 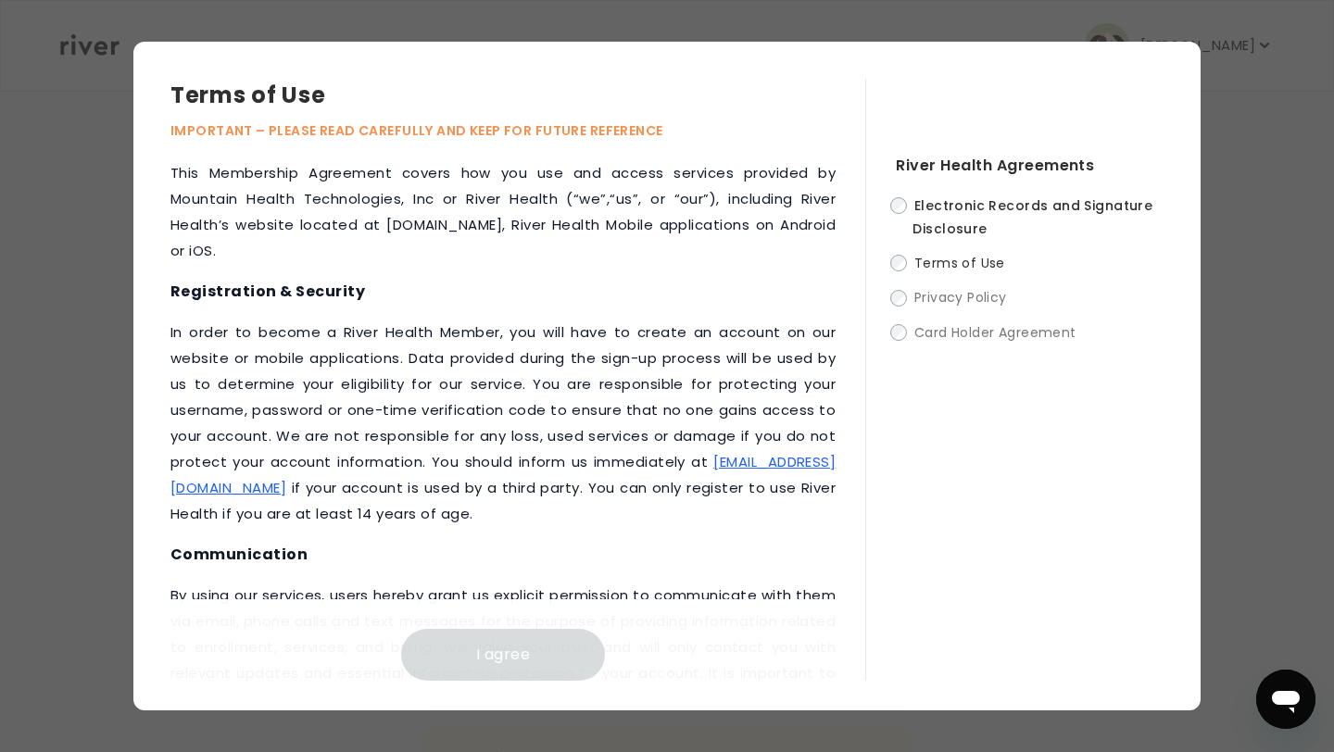 I want to click on span: Privacy Policy, so click(x=960, y=298).